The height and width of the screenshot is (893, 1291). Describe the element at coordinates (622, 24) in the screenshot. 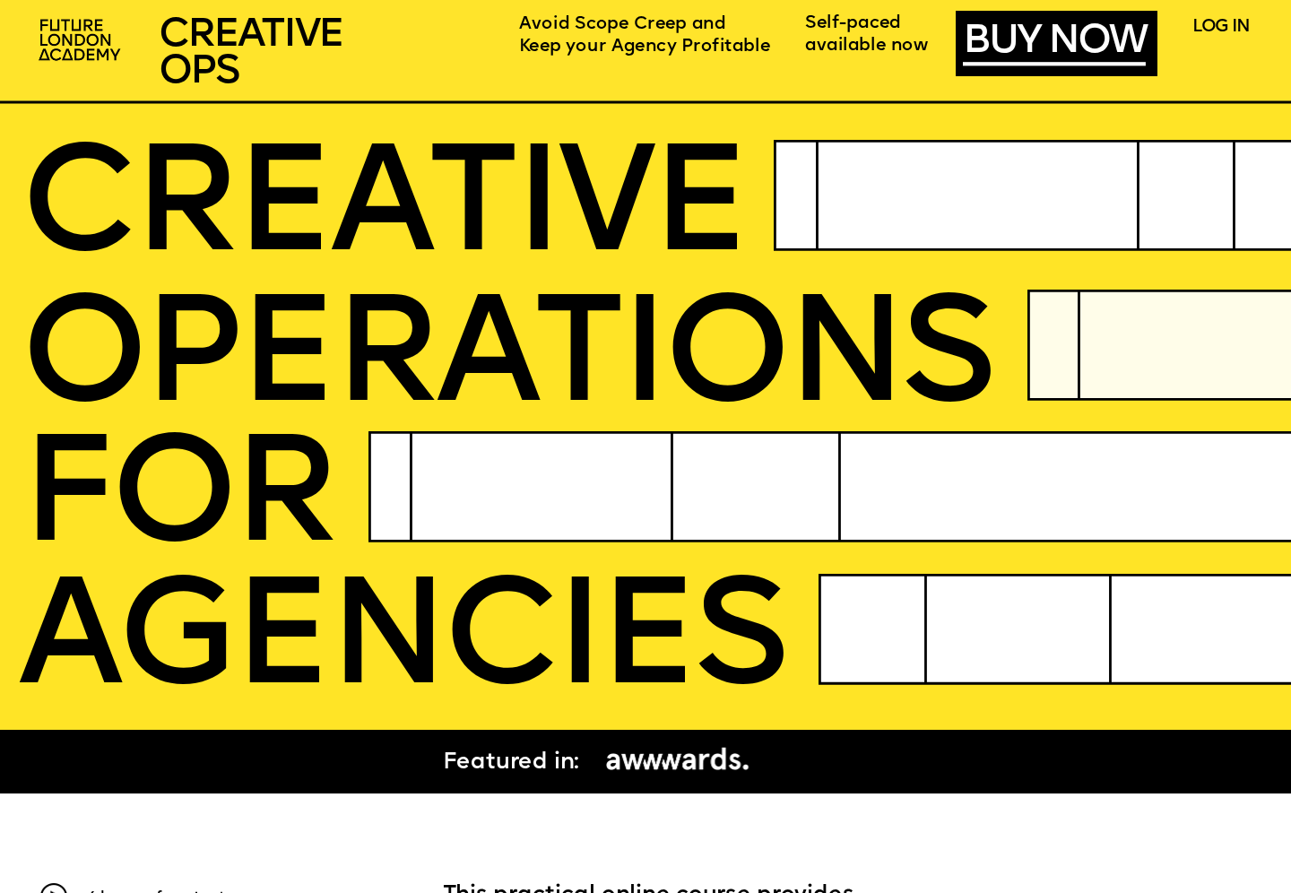

I see `span: Avoid Scope Creep and` at that location.